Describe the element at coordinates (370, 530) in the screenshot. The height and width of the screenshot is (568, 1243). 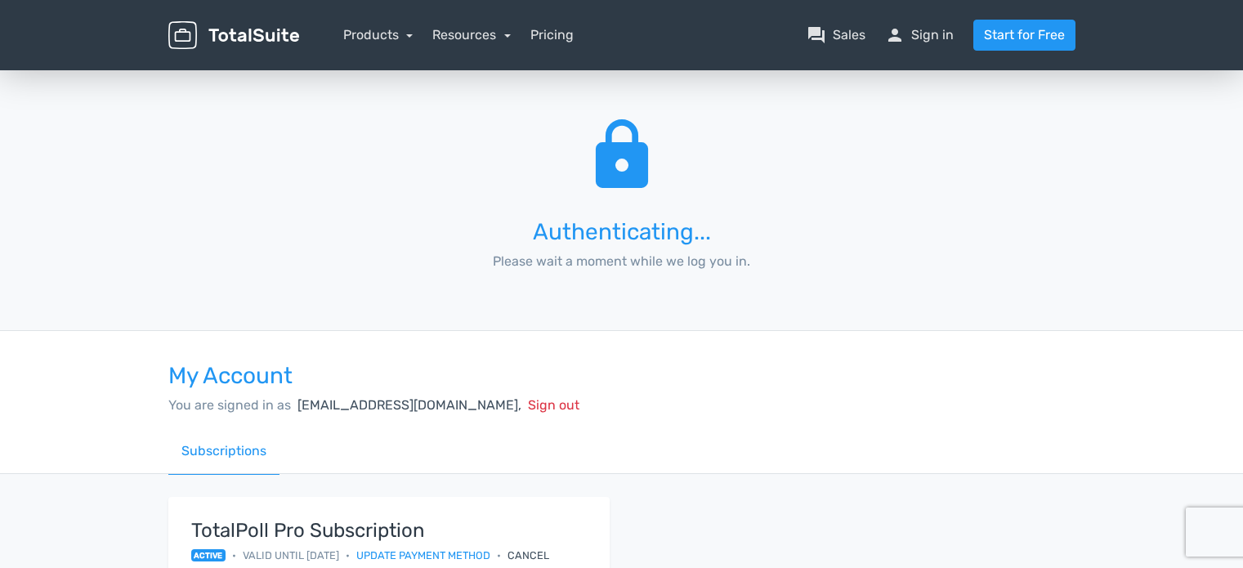
I see `strong: TotalPoll Pro Subscription` at that location.